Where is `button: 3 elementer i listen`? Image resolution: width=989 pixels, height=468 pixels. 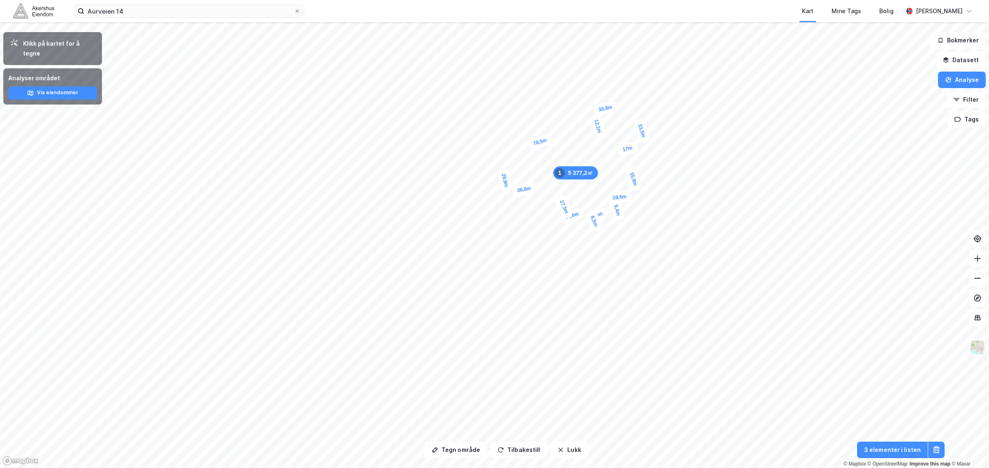 button: 3 elementer i listen is located at coordinates (893, 449).